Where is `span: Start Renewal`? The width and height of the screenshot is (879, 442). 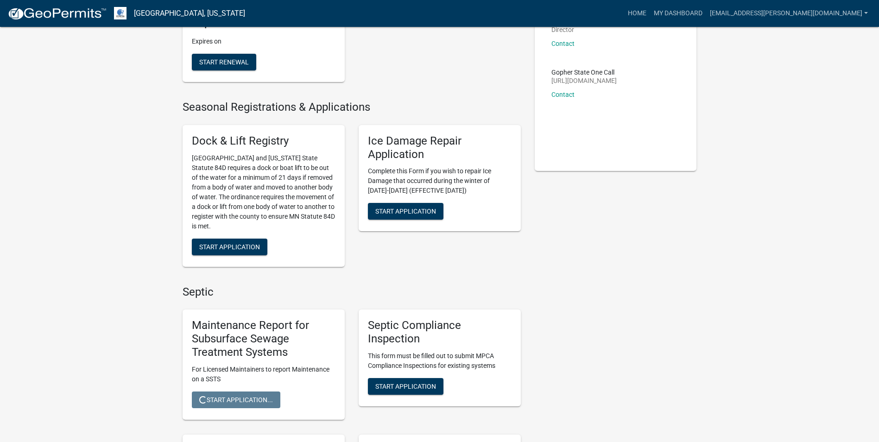
span: Start Renewal is located at coordinates (224, 62).